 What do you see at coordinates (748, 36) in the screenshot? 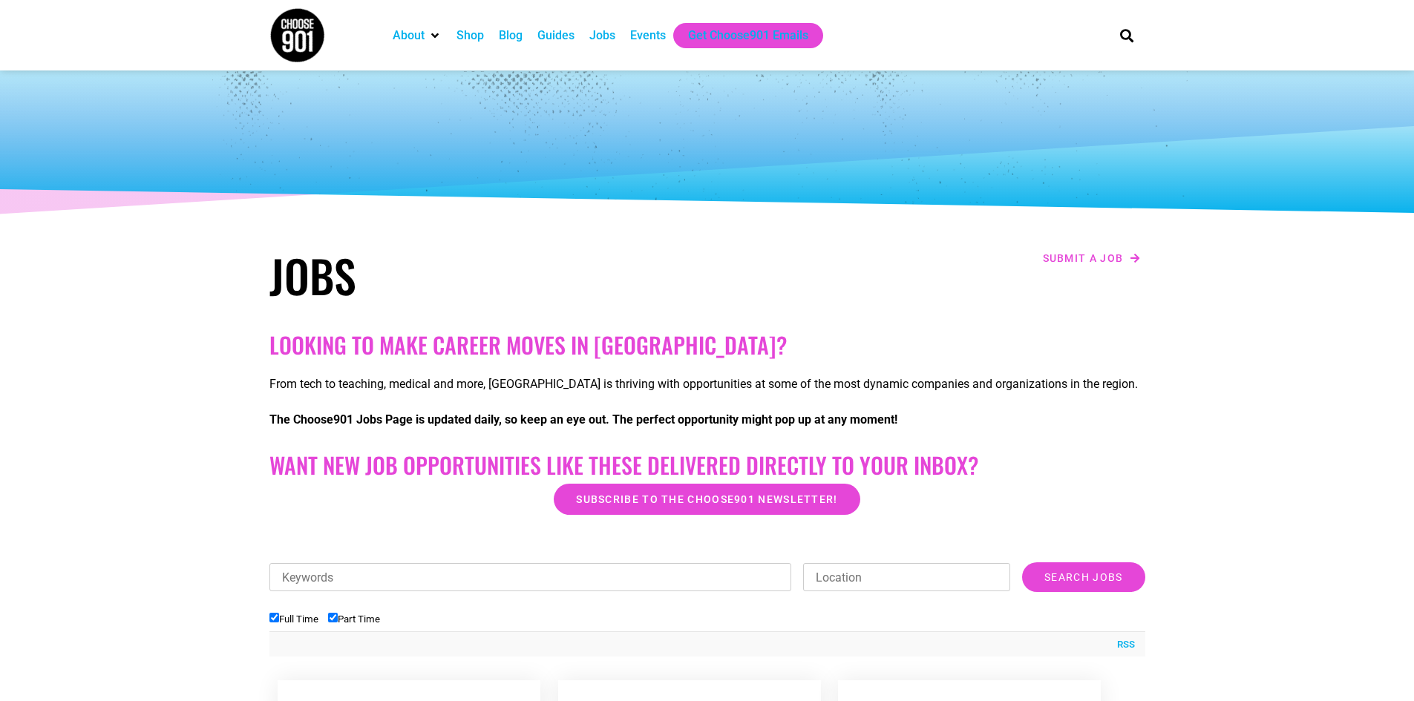
I see `div: Get Choose901 Emails` at bounding box center [748, 36].